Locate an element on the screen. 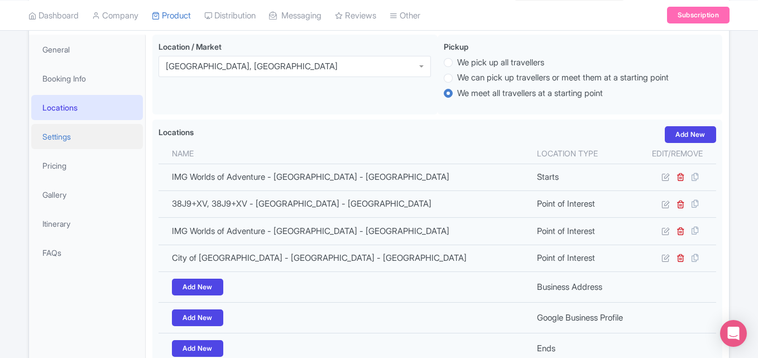  td: Starts is located at coordinates (584, 177).